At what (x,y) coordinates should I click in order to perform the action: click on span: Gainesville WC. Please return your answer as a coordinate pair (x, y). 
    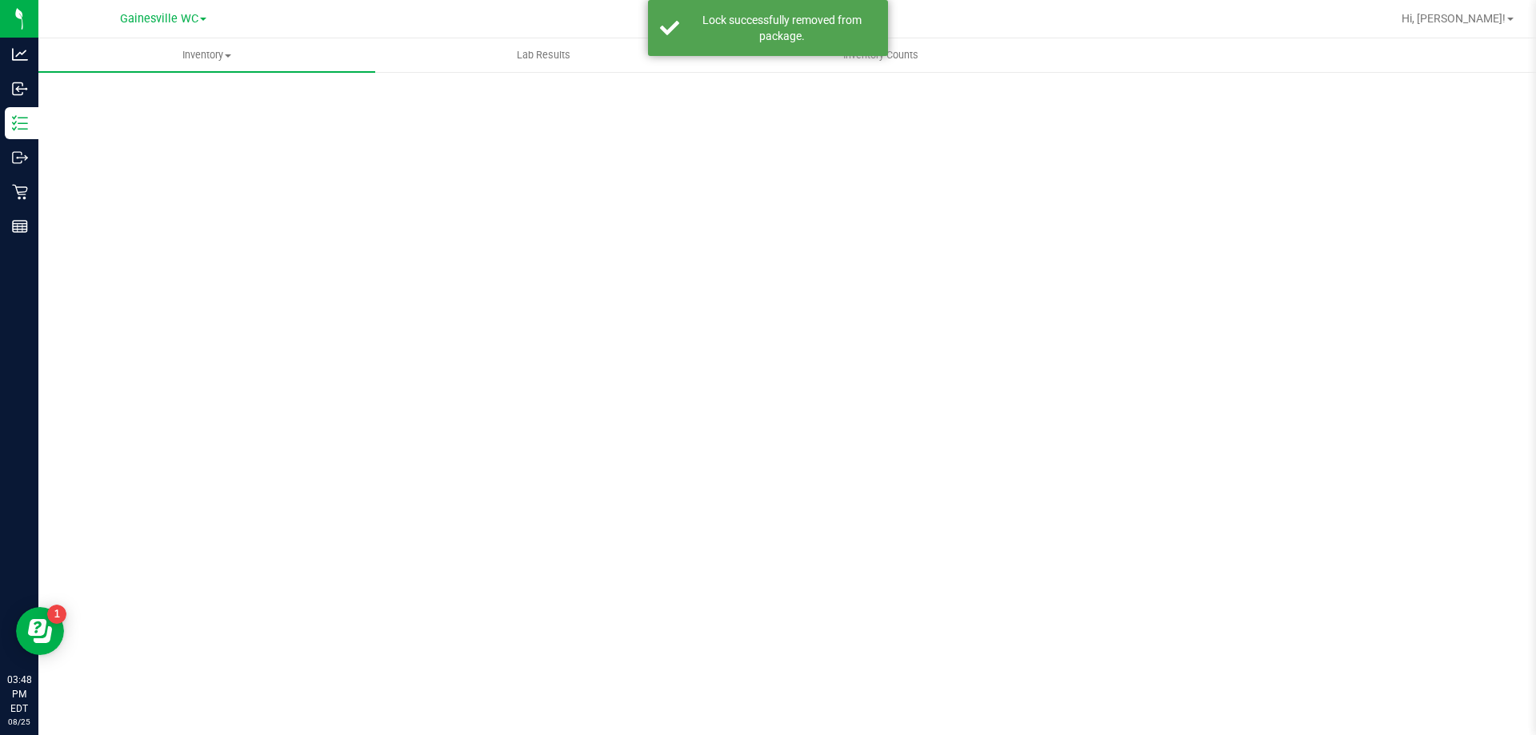
    Looking at the image, I should click on (159, 18).